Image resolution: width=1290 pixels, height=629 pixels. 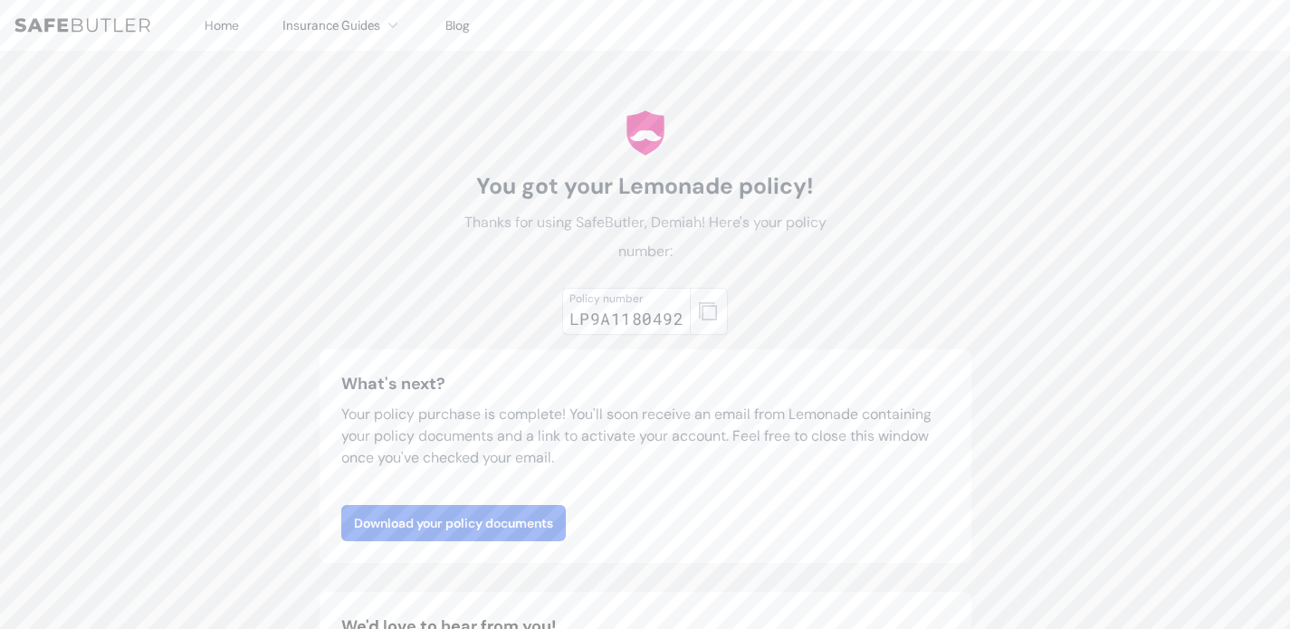 What do you see at coordinates (626, 299) in the screenshot?
I see `div: Policy number` at bounding box center [626, 299].